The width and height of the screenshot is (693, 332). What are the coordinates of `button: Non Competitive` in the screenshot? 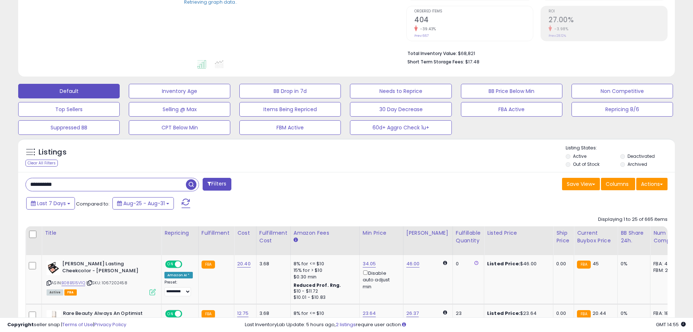 It's located at (622, 91).